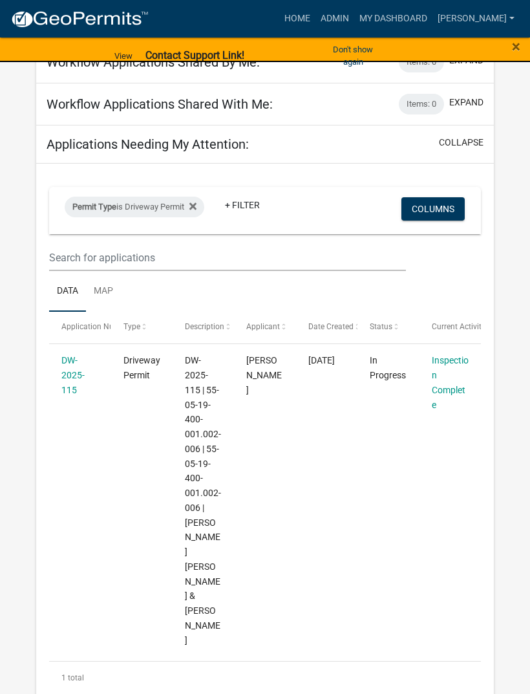 This screenshot has width=530, height=694. I want to click on a: DW-2025-115, so click(73, 375).